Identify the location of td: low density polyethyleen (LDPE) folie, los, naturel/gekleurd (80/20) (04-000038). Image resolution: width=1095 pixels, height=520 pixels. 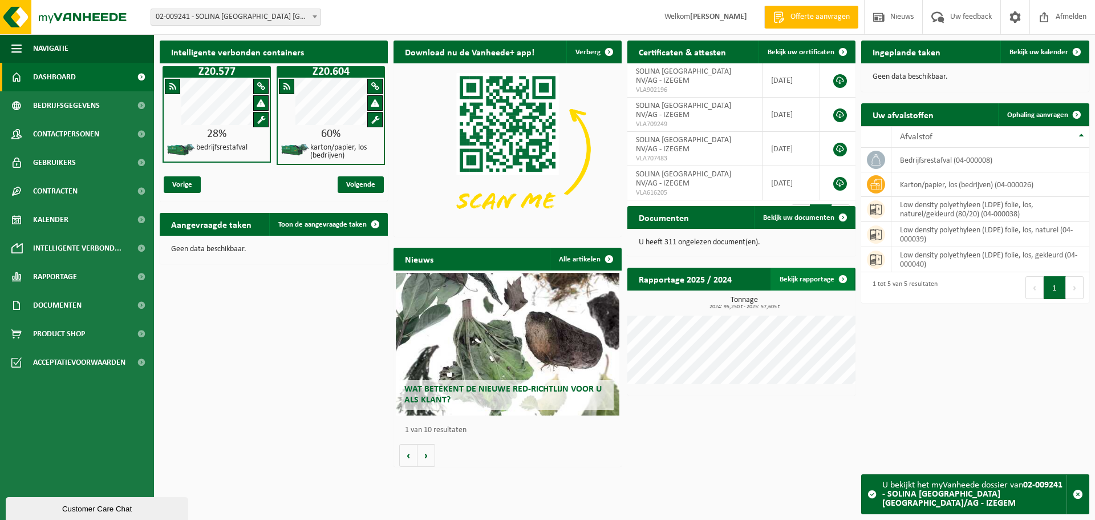
(990, 209).